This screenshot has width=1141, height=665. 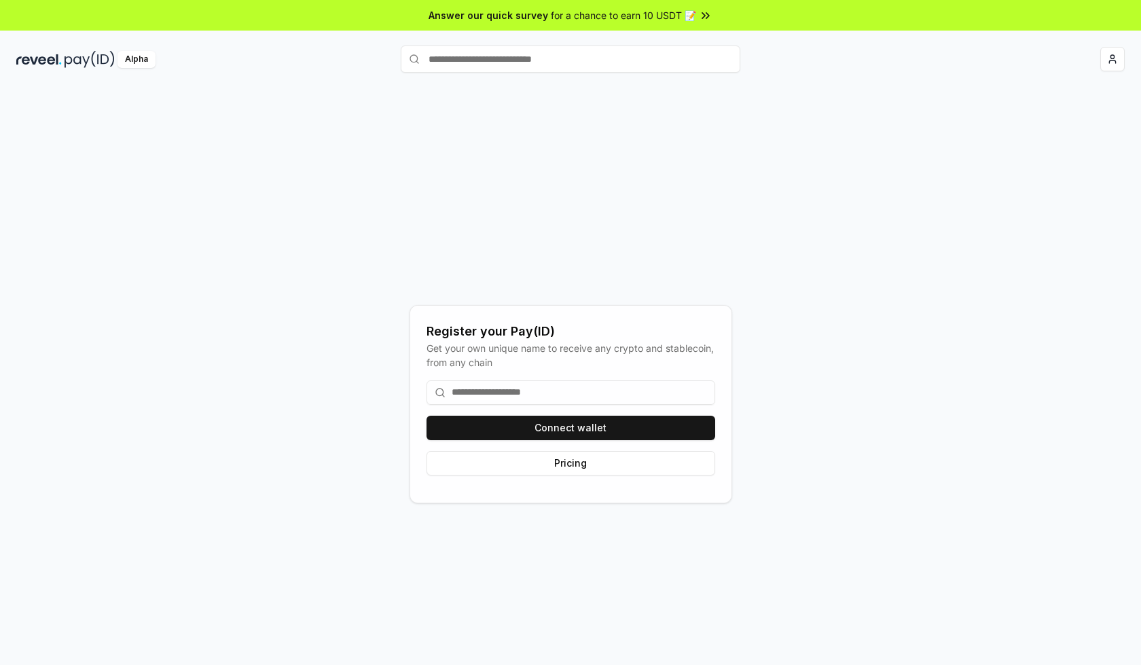 What do you see at coordinates (137, 59) in the screenshot?
I see `div: Alpha` at bounding box center [137, 59].